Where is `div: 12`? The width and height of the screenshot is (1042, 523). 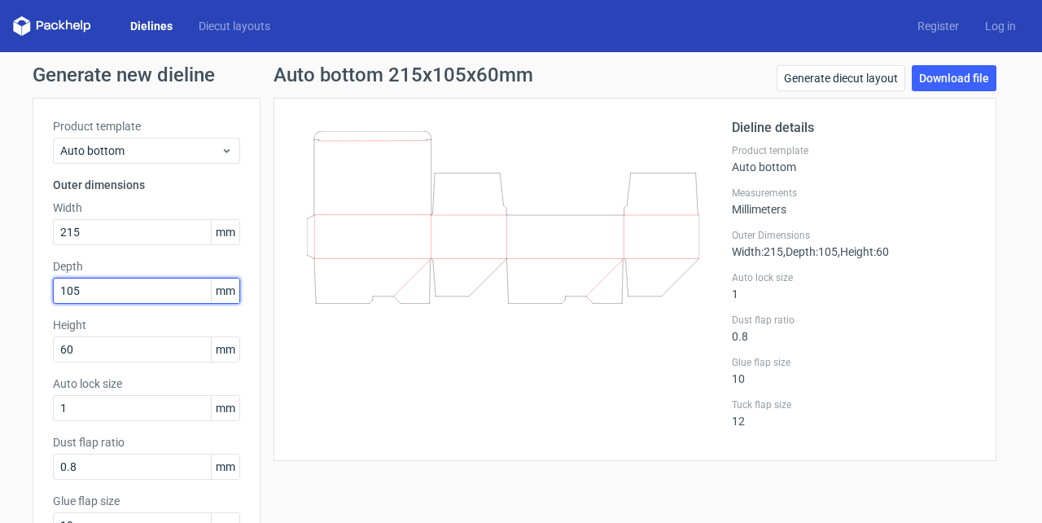 div: 12 is located at coordinates (854, 413).